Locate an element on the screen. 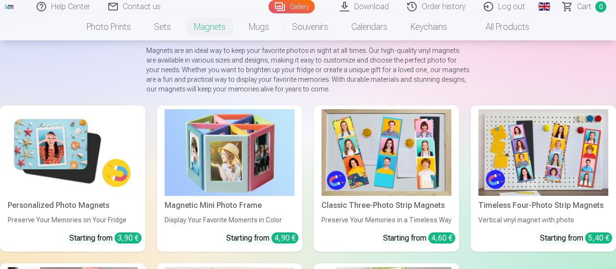 The width and height of the screenshot is (616, 269). div: Personalized Photo Magnets is located at coordinates (73, 205).